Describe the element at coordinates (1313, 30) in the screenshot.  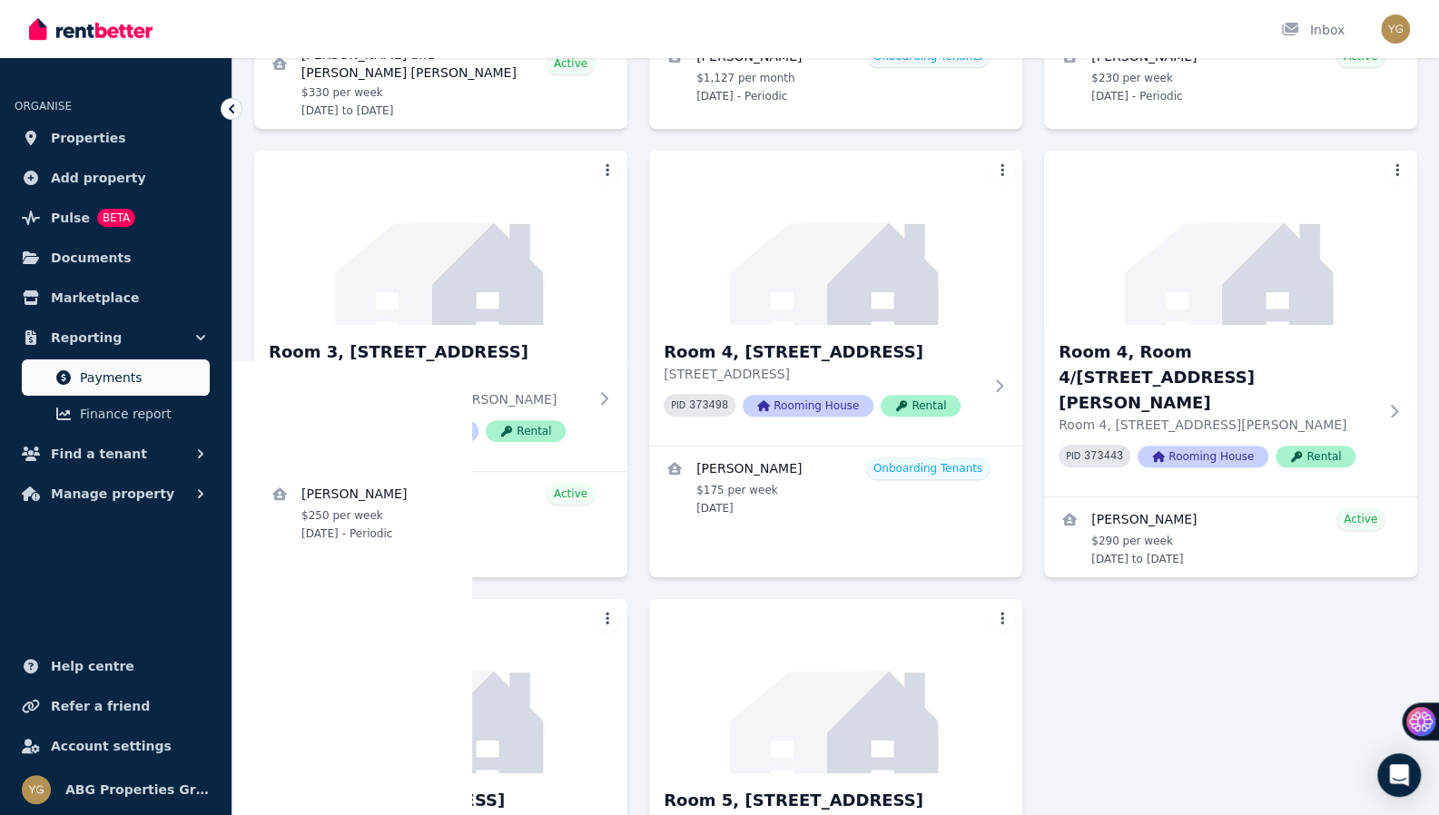
I see `div: Inbox` at that location.